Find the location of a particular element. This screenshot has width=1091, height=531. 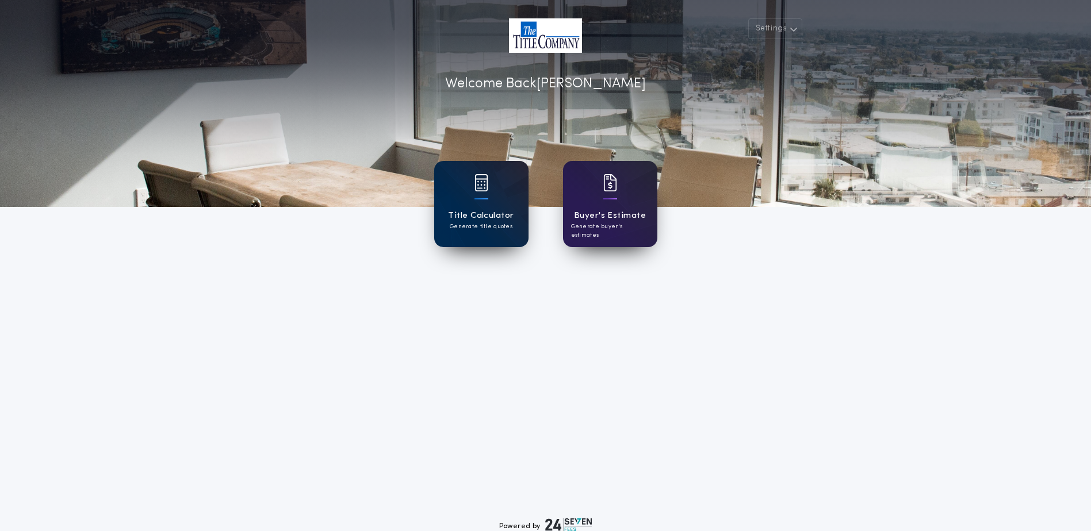

a: card iconBuyer's EstimateGenerate buyer's estimates is located at coordinates (610, 204).